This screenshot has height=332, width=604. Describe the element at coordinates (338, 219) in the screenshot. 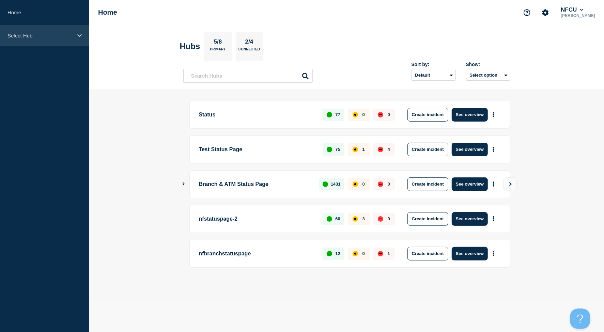

I see `p: 60` at that location.